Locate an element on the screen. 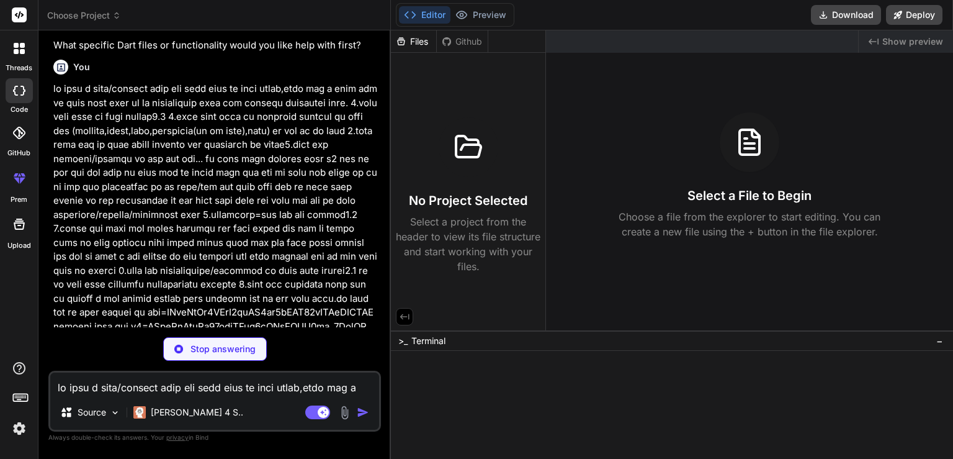 The height and width of the screenshot is (459, 953). p: Always double-check its answers. Your in Bind is located at coordinates (215, 437).